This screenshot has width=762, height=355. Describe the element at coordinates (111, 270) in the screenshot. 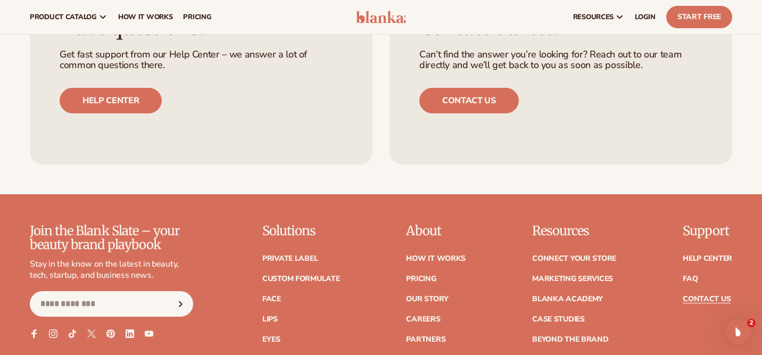

I see `p: Stay in the know on the latest in beauty, tech, startup, and business news.` at that location.